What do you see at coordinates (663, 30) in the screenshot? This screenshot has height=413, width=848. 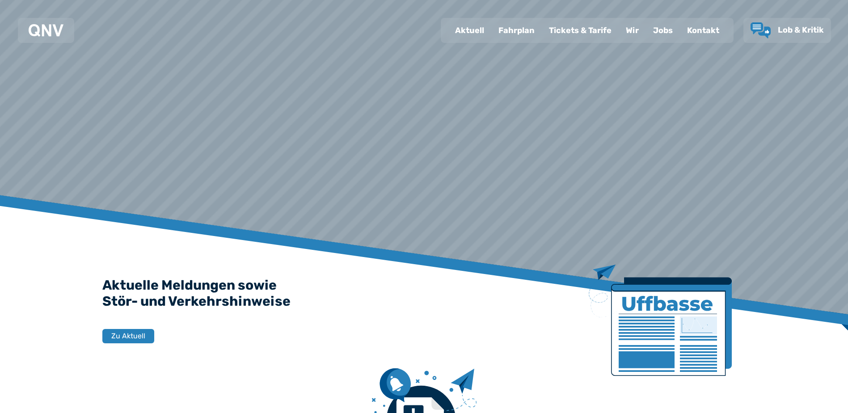 I see `a: Jobs` at bounding box center [663, 30].